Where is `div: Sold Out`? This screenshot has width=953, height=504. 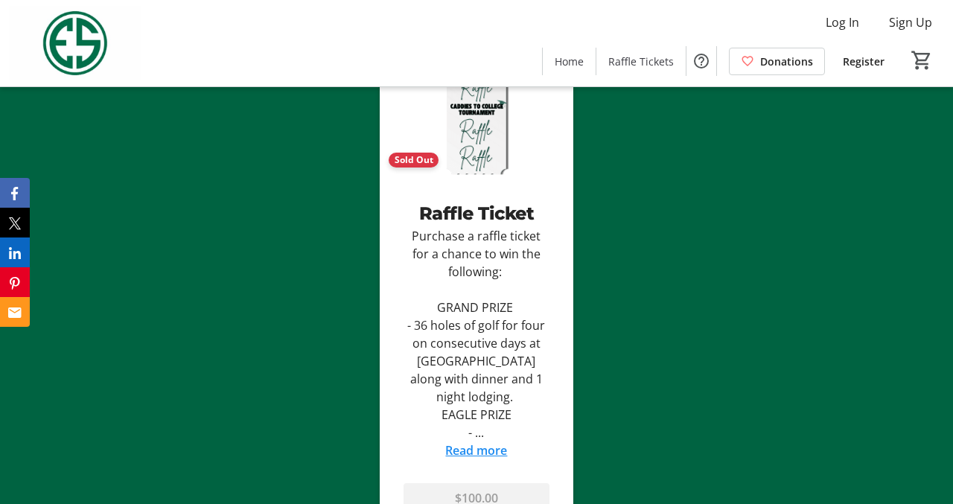
div: Sold Out is located at coordinates (414, 160).